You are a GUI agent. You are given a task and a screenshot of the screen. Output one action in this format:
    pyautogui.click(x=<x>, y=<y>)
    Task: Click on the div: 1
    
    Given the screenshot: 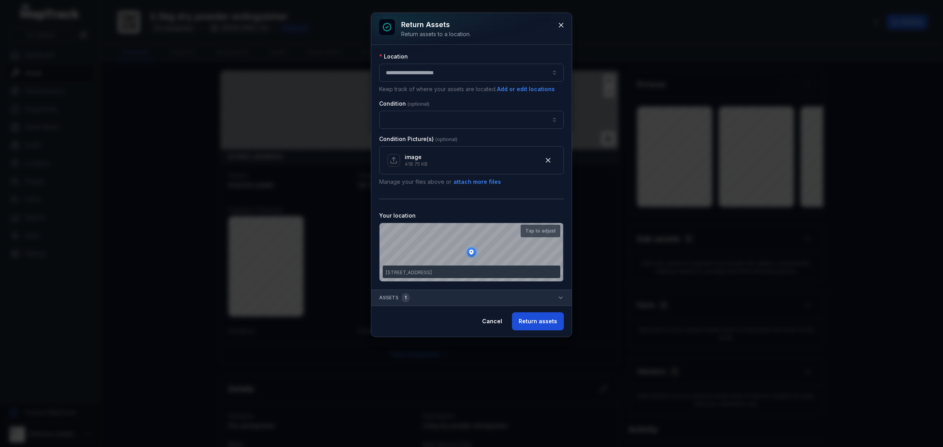 What is the action you would take?
    pyautogui.click(x=406, y=298)
    